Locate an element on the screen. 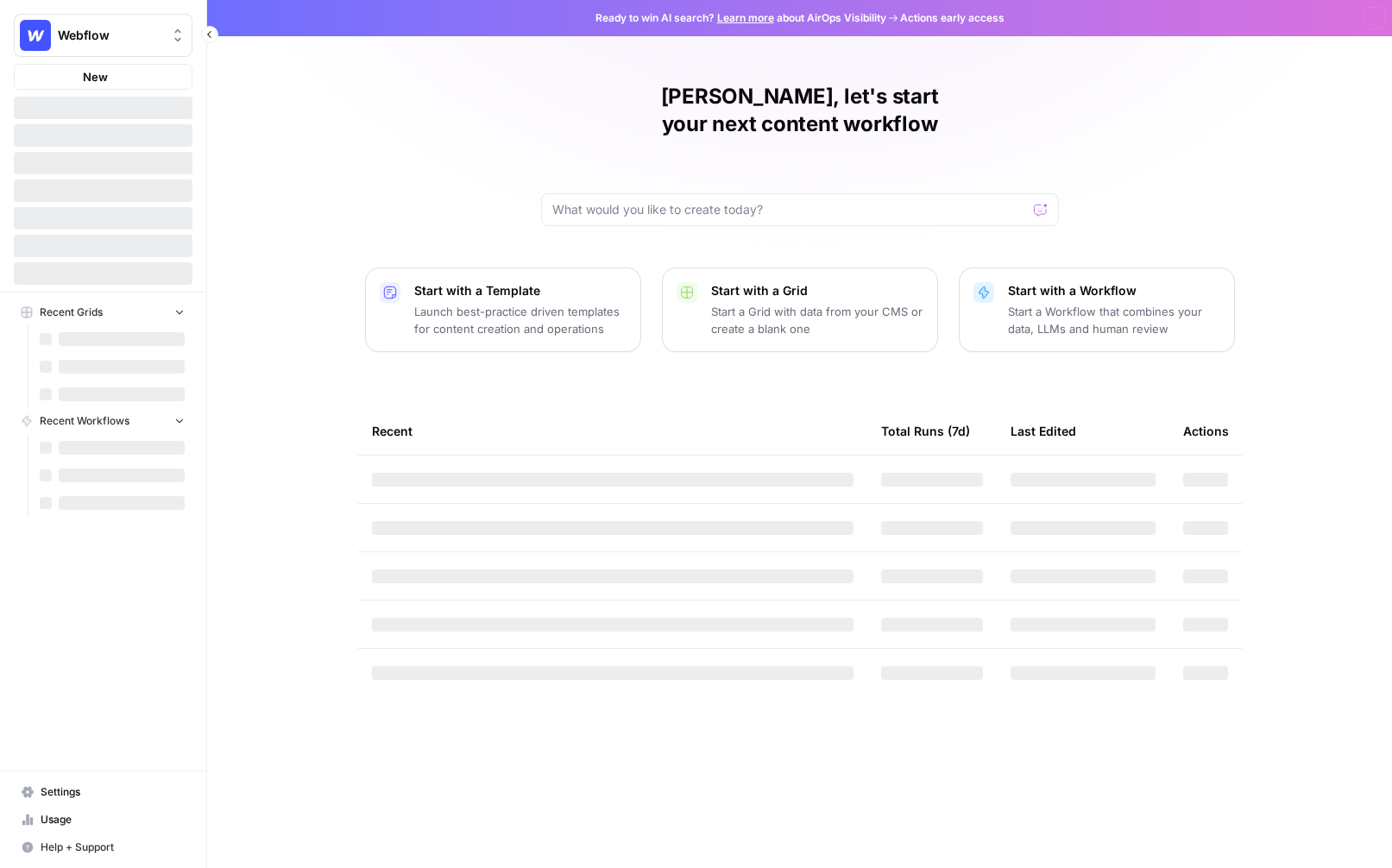 This screenshot has width=1392, height=868. div: Recent is located at coordinates (613, 431).